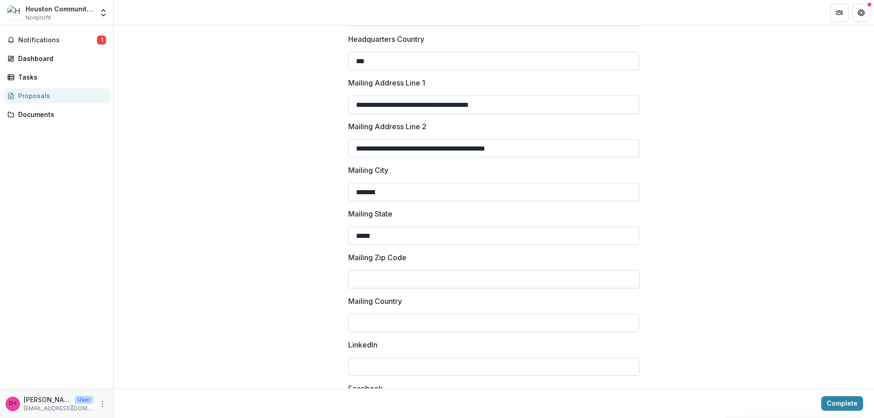  I want to click on button: Get Help, so click(861, 13).